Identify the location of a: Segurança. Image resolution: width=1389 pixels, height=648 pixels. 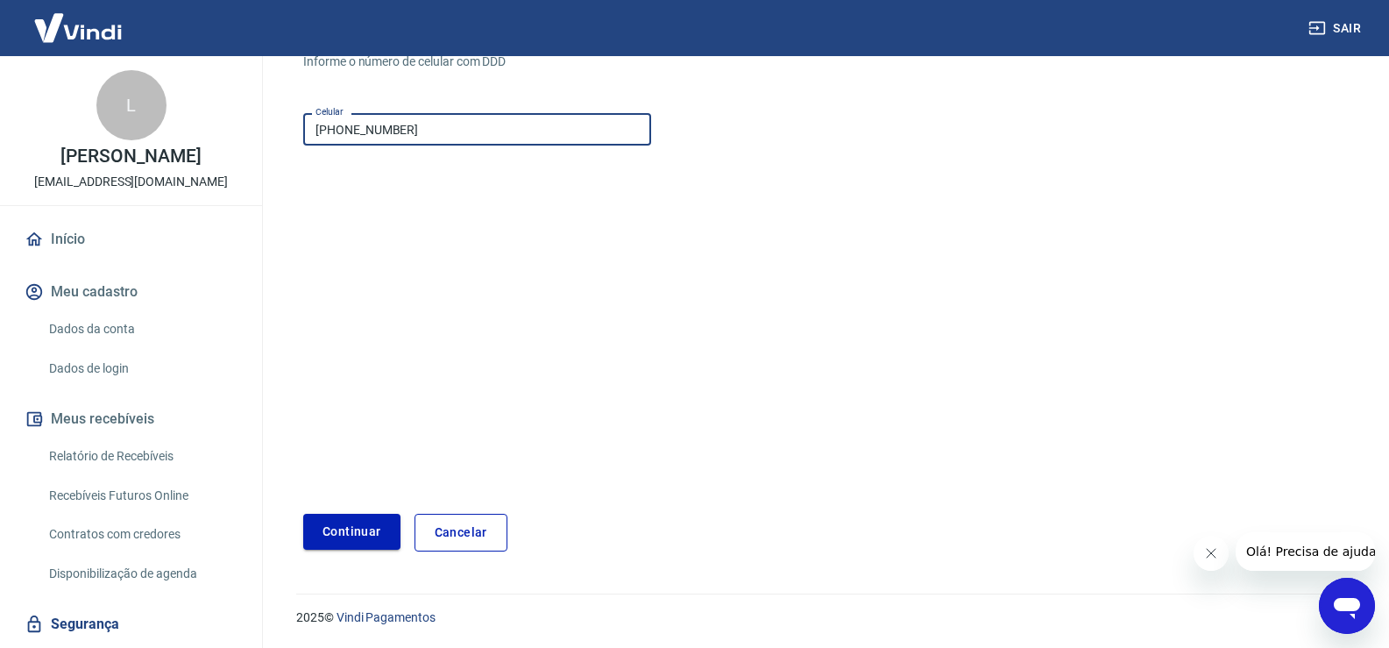
(131, 624).